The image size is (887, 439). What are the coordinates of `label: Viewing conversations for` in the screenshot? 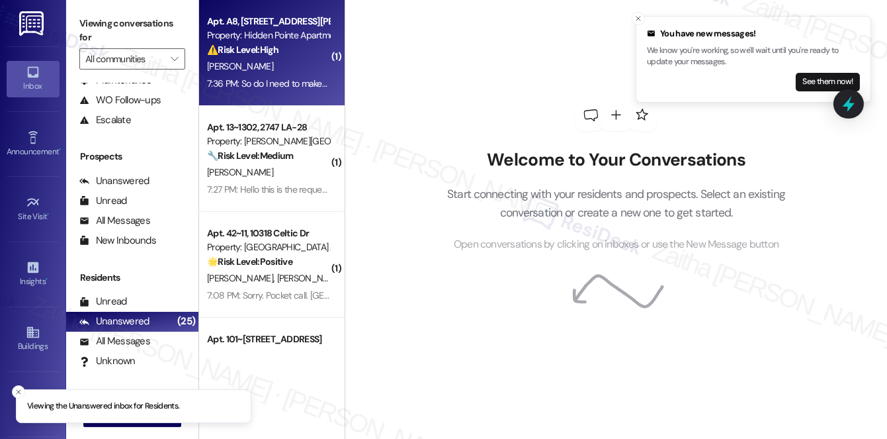 It's located at (132, 30).